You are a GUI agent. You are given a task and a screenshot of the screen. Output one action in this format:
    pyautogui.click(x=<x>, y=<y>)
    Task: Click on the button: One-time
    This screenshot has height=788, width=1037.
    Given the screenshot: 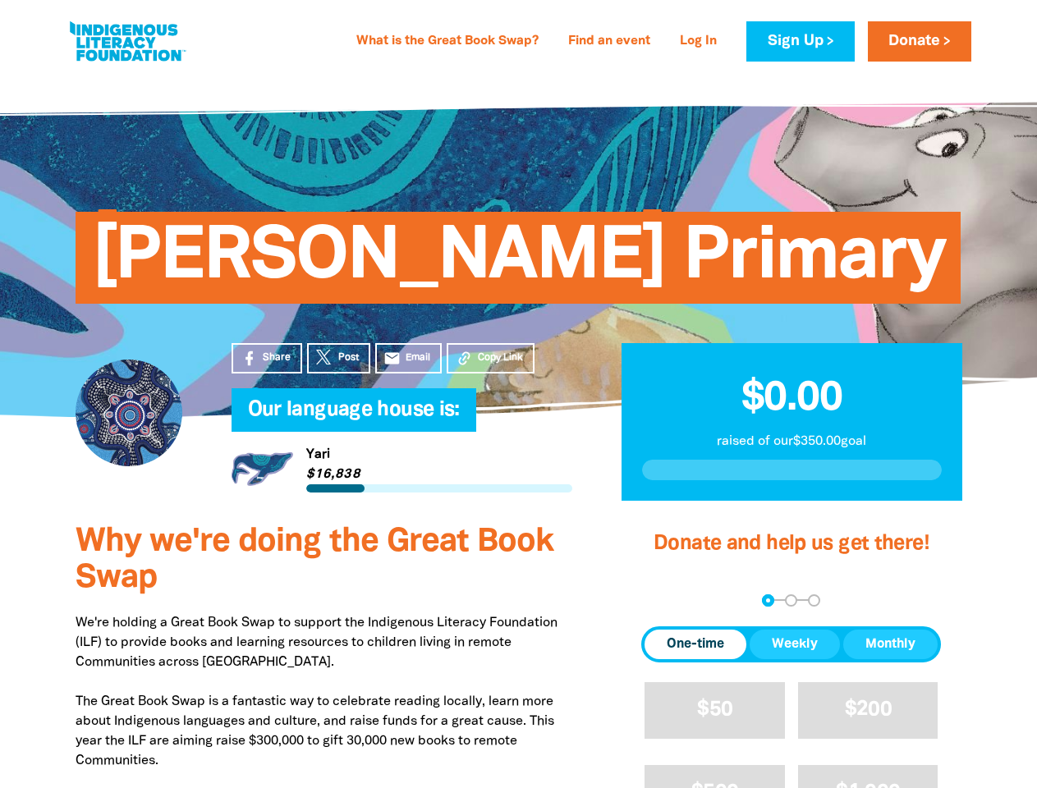 What is the action you would take?
    pyautogui.click(x=695, y=644)
    